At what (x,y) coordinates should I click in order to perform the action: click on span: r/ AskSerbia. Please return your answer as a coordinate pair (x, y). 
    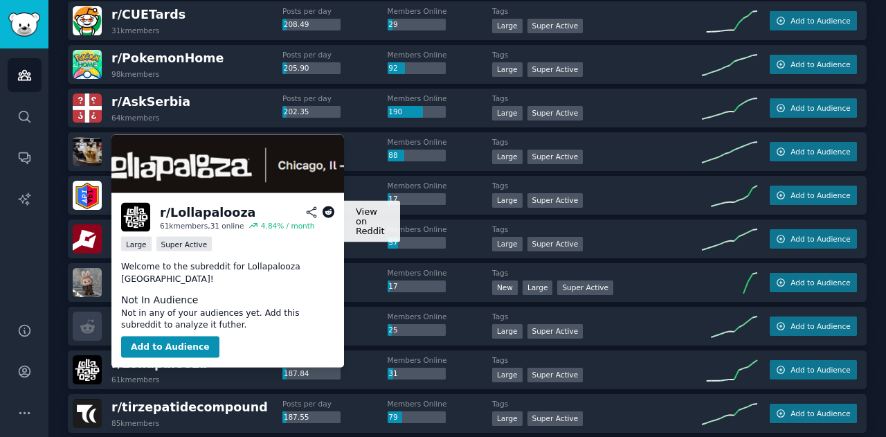
    Looking at the image, I should click on (151, 102).